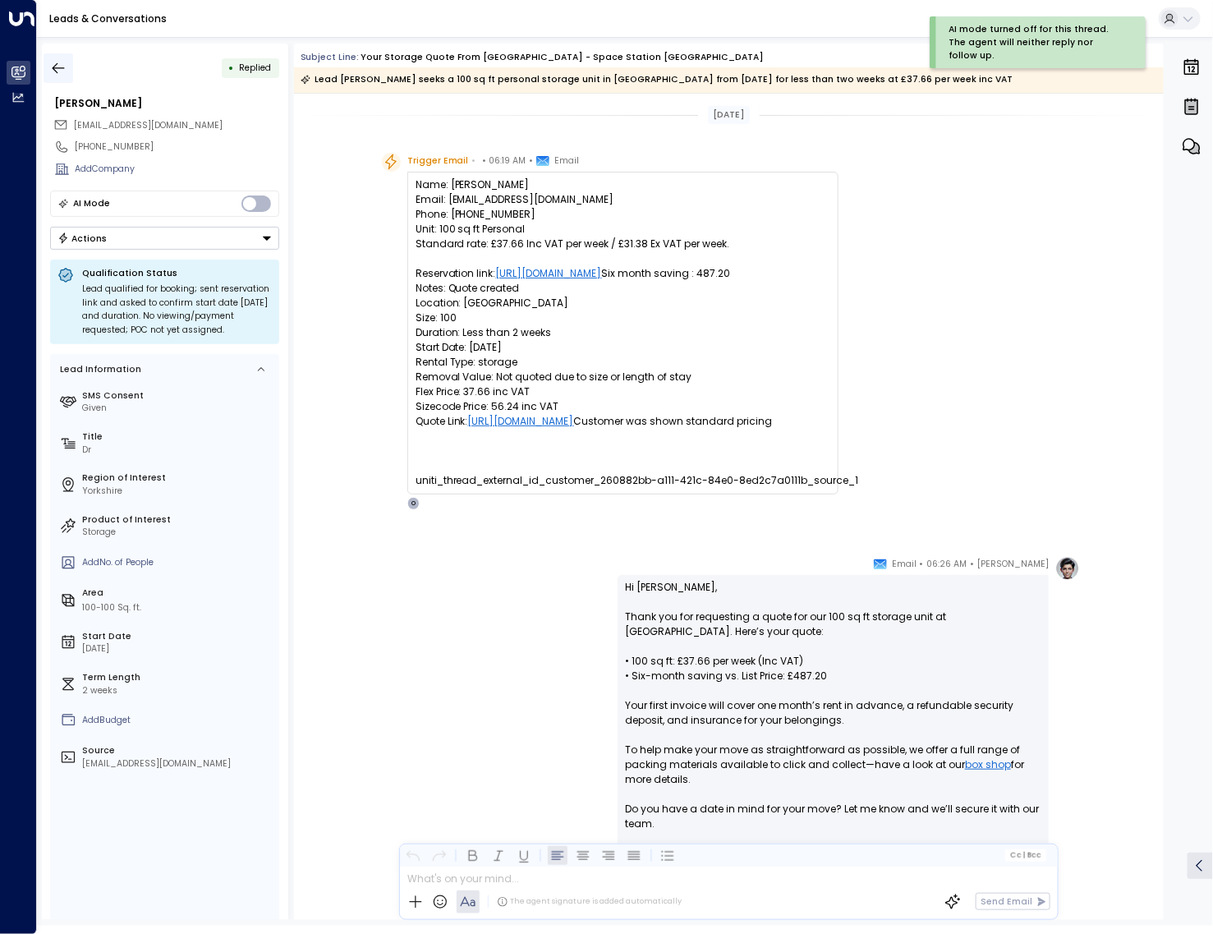  I want to click on span: citujokyfo@gmail.com, so click(148, 126).